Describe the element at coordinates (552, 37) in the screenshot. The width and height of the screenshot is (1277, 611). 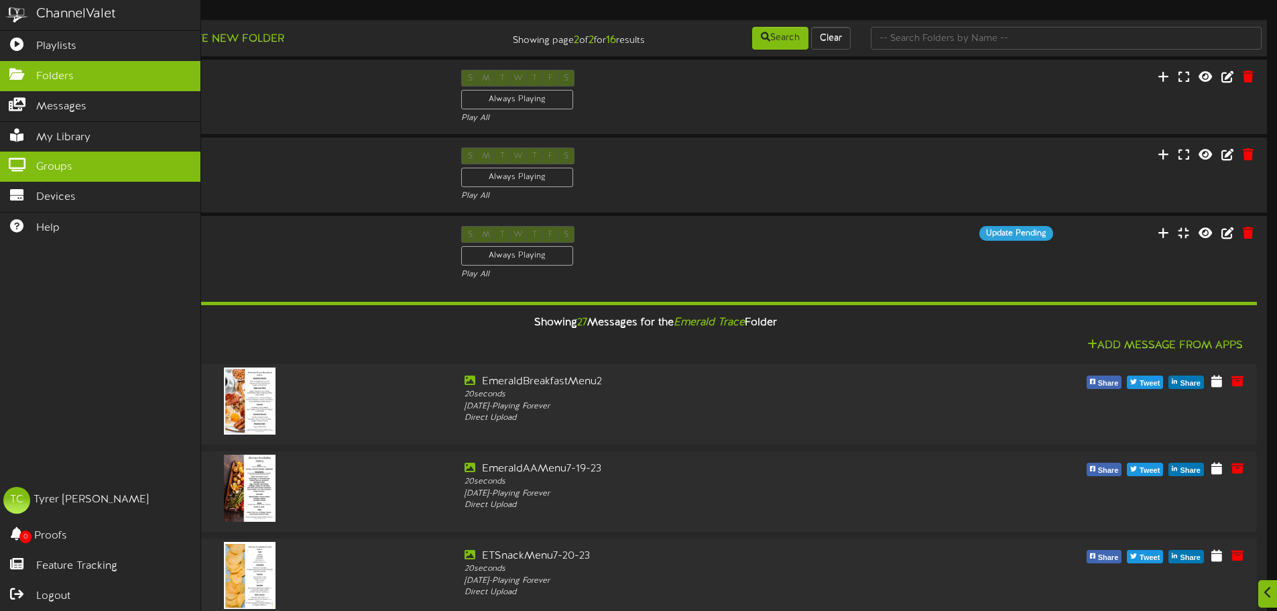
I see `div: Showing page of for results` at that location.